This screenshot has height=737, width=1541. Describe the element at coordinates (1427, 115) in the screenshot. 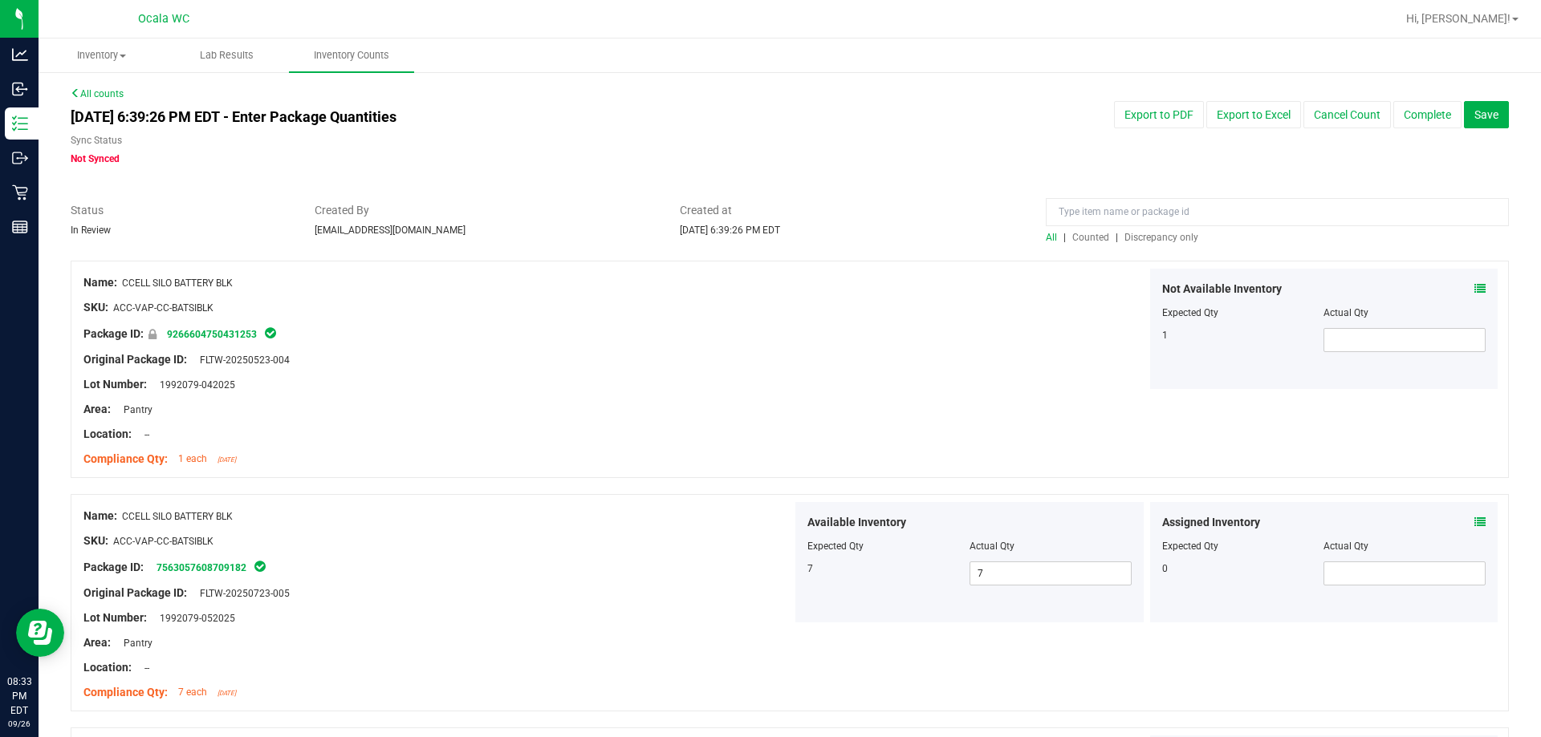

I see `button: Complete` at that location.